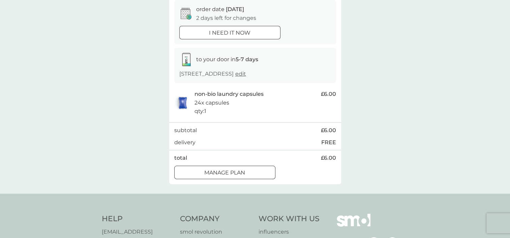  What do you see at coordinates (211, 103) in the screenshot?
I see `p: 24x capsules` at bounding box center [211, 103].